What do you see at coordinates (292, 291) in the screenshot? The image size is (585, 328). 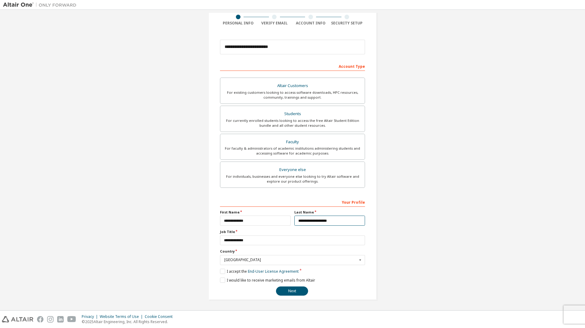 I see `button: Next` at bounding box center [292, 291].